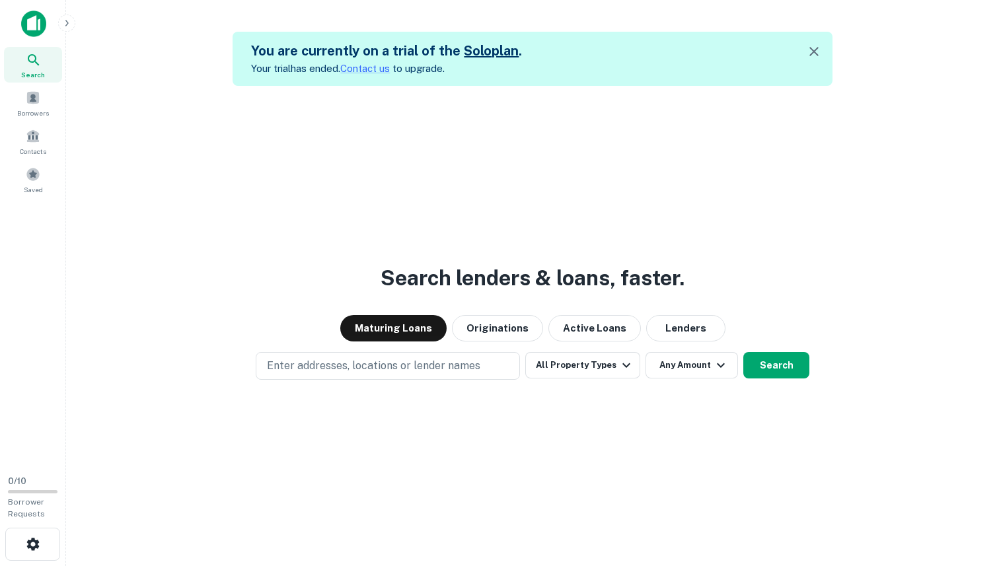 The height and width of the screenshot is (566, 999). What do you see at coordinates (33, 141) in the screenshot?
I see `a: Contacts` at bounding box center [33, 141].